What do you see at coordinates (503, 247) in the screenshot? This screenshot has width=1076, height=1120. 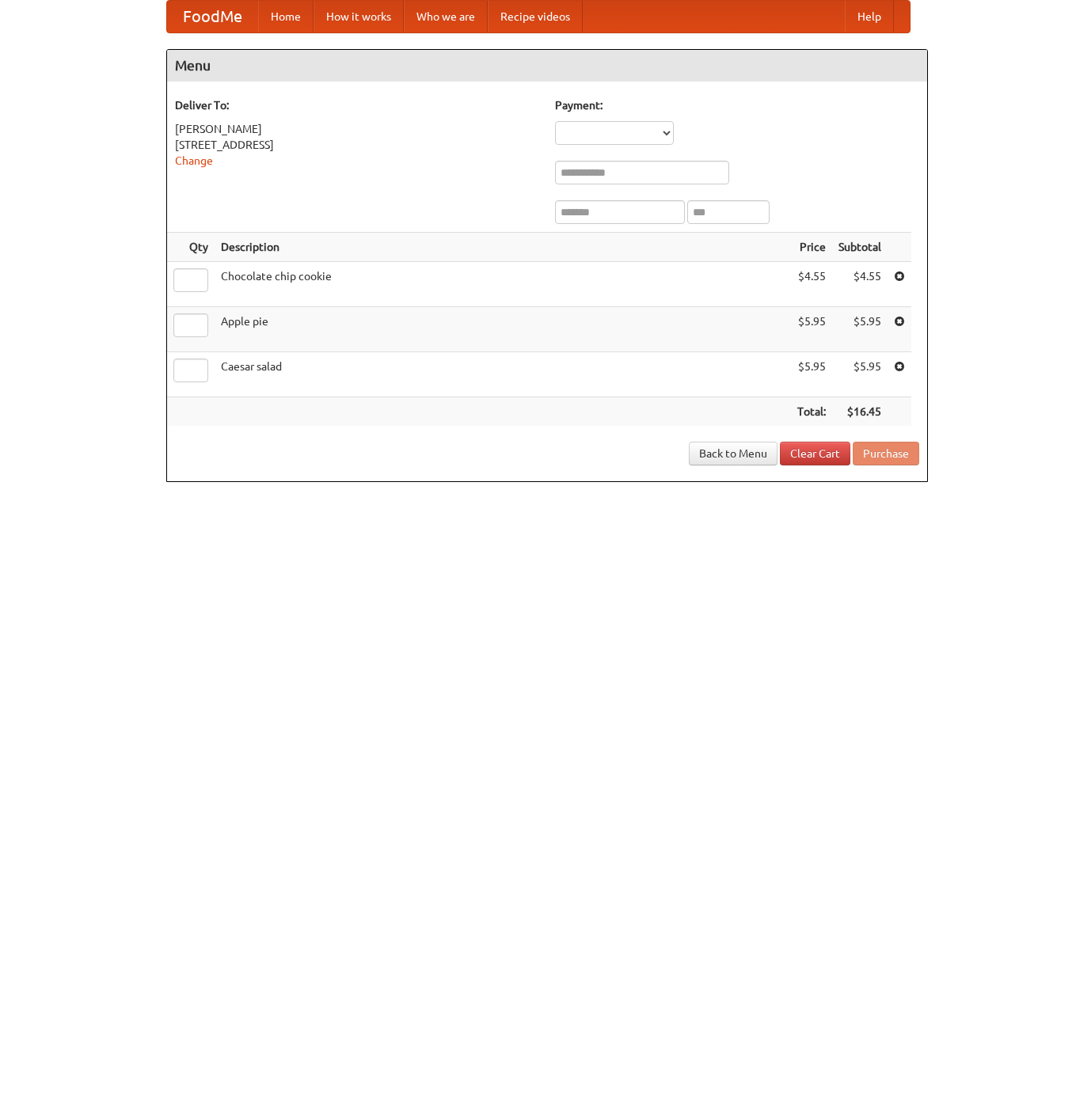 I see `th: Description` at bounding box center [503, 247].